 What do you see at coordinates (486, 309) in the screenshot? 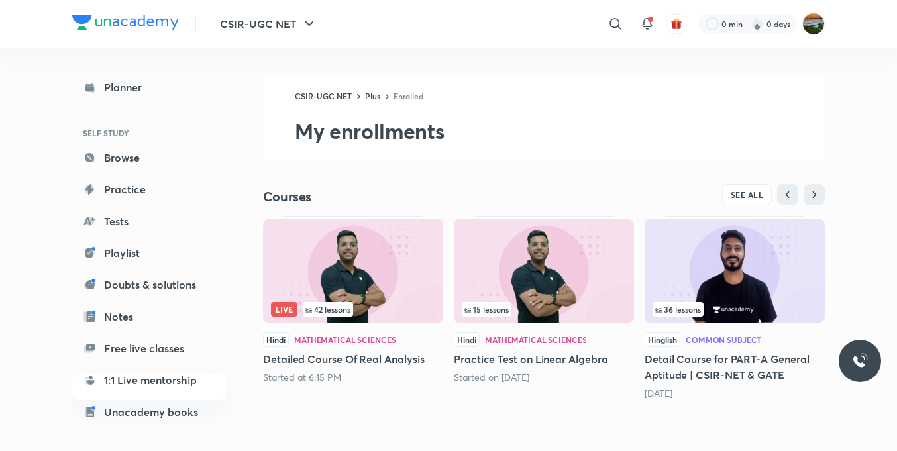
I see `span: 15 lessons` at bounding box center [486, 309].